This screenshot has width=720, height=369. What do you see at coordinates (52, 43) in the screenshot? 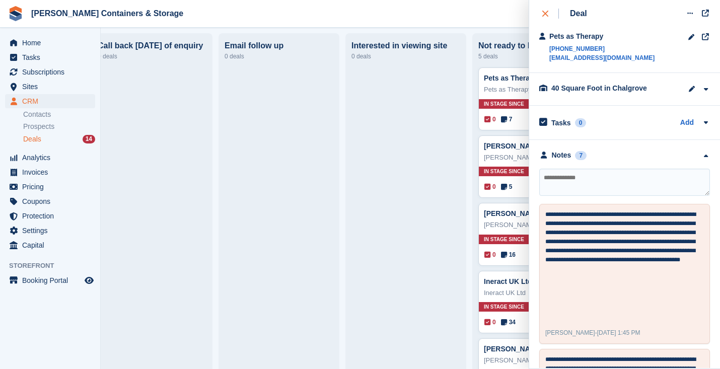
I see `span: Home` at bounding box center [52, 43].